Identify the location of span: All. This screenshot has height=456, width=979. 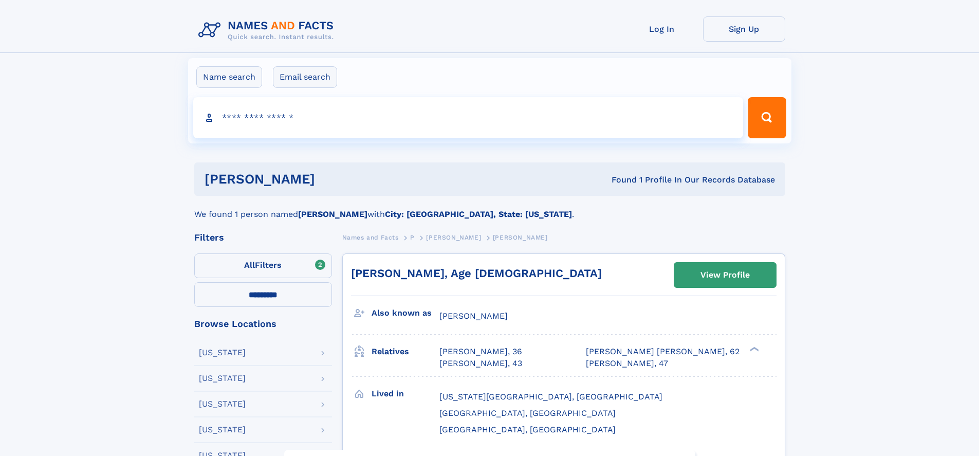
(249, 265).